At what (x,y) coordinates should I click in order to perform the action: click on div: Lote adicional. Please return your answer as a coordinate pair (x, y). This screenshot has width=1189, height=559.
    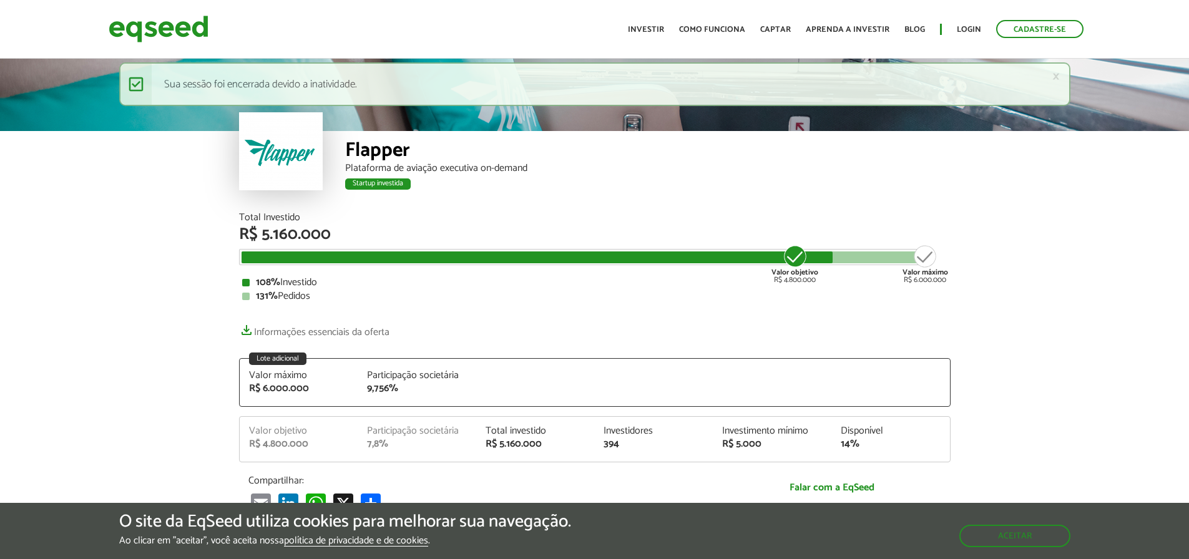
    Looking at the image, I should click on (278, 359).